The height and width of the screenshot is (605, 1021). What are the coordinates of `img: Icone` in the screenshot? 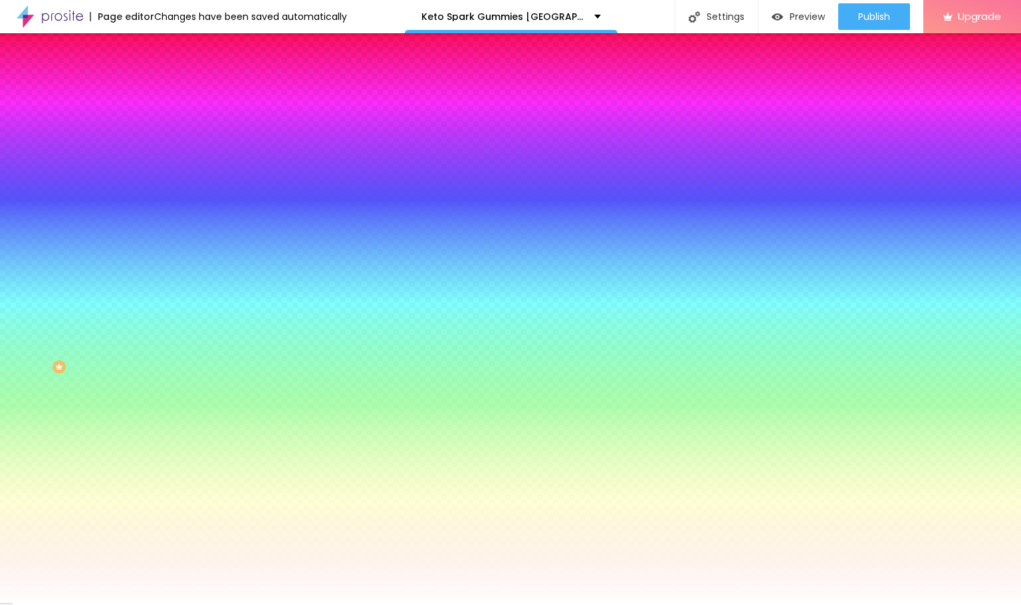 It's located at (694, 17).